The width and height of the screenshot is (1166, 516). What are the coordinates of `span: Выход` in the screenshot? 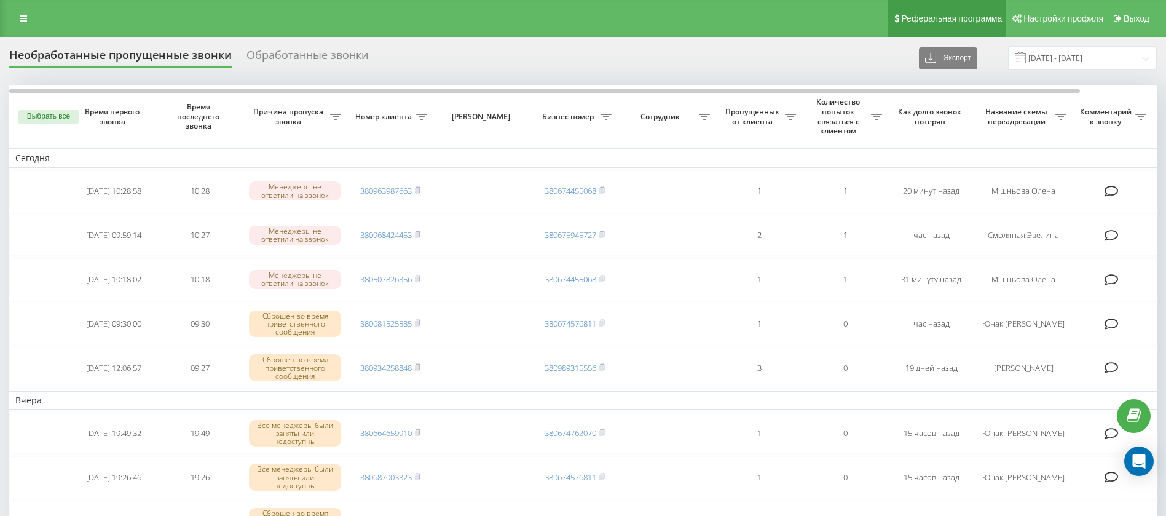 It's located at (1136, 18).